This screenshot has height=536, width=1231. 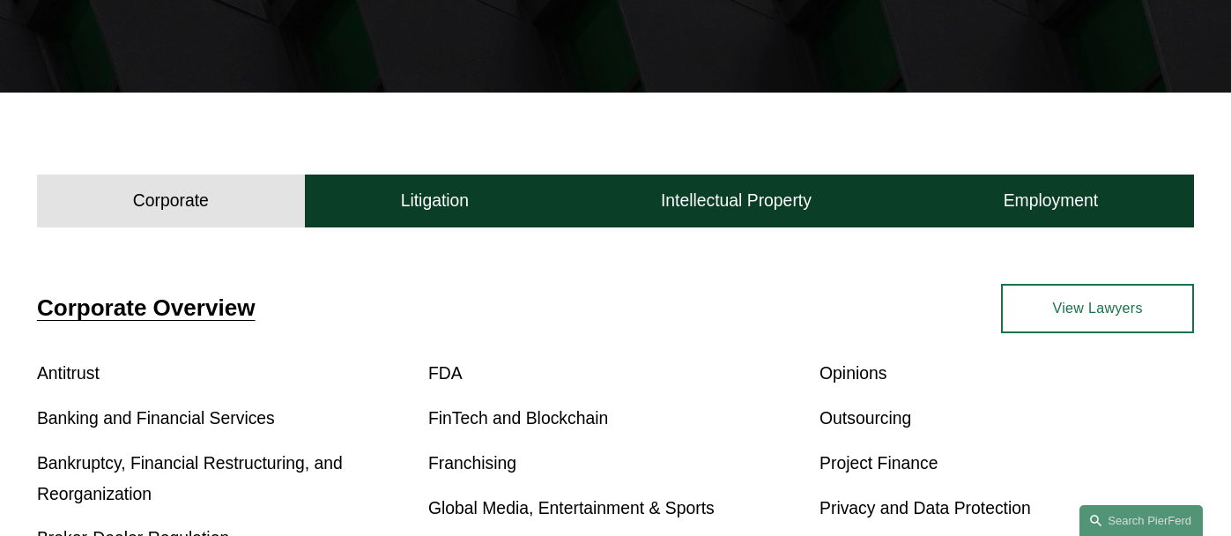 I want to click on a: Banking and Financial Services, so click(x=156, y=418).